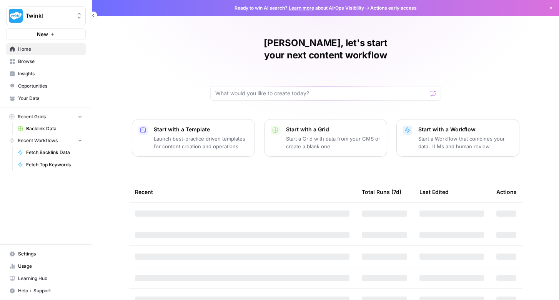 The width and height of the screenshot is (559, 300). I want to click on a: Settings, so click(46, 254).